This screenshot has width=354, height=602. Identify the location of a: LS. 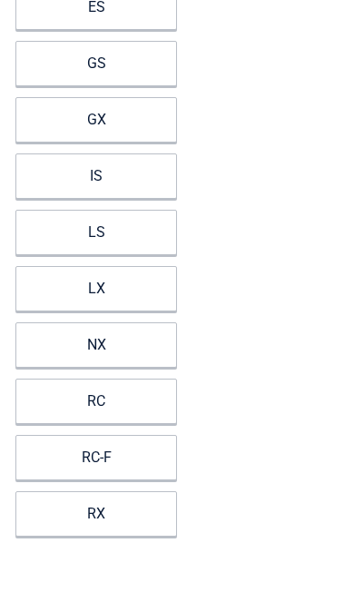
(96, 232).